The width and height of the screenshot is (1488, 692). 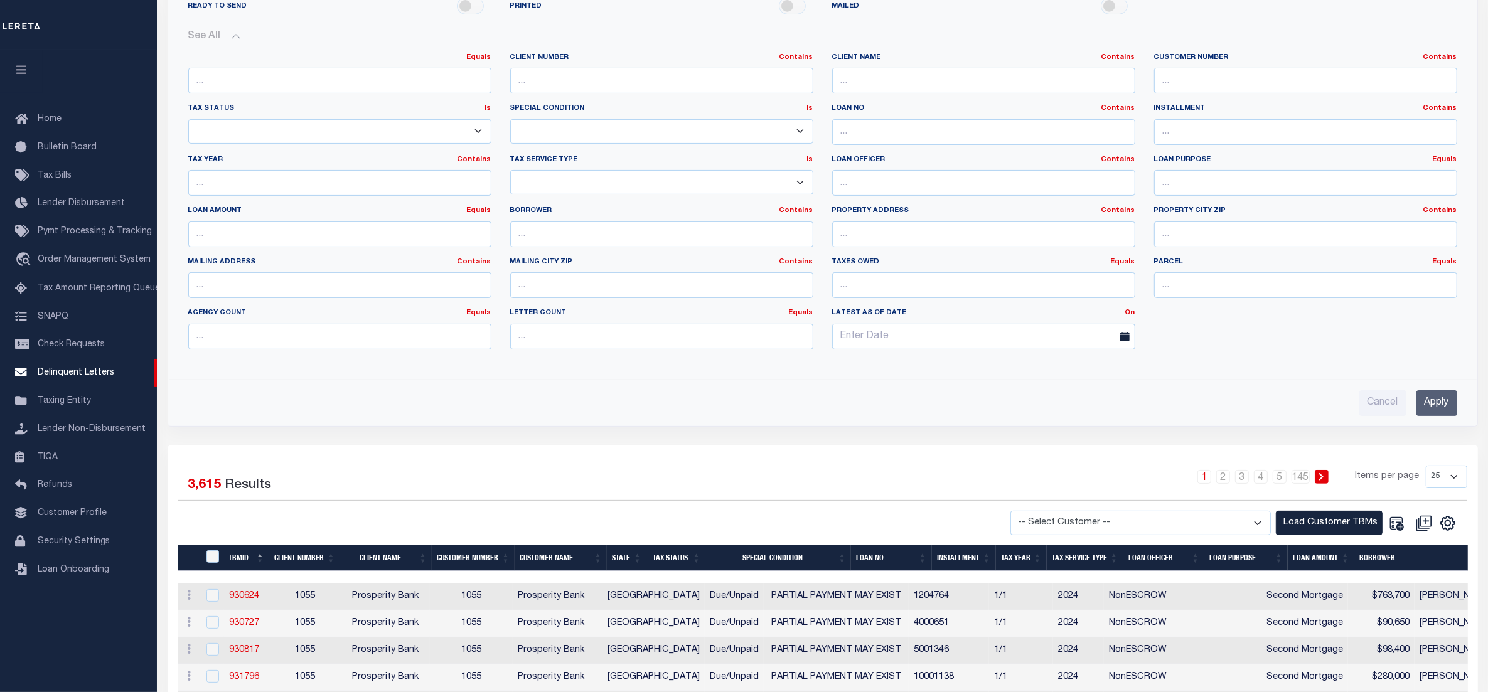 What do you see at coordinates (662, 211) in the screenshot?
I see `label: BORROWER` at bounding box center [662, 211].